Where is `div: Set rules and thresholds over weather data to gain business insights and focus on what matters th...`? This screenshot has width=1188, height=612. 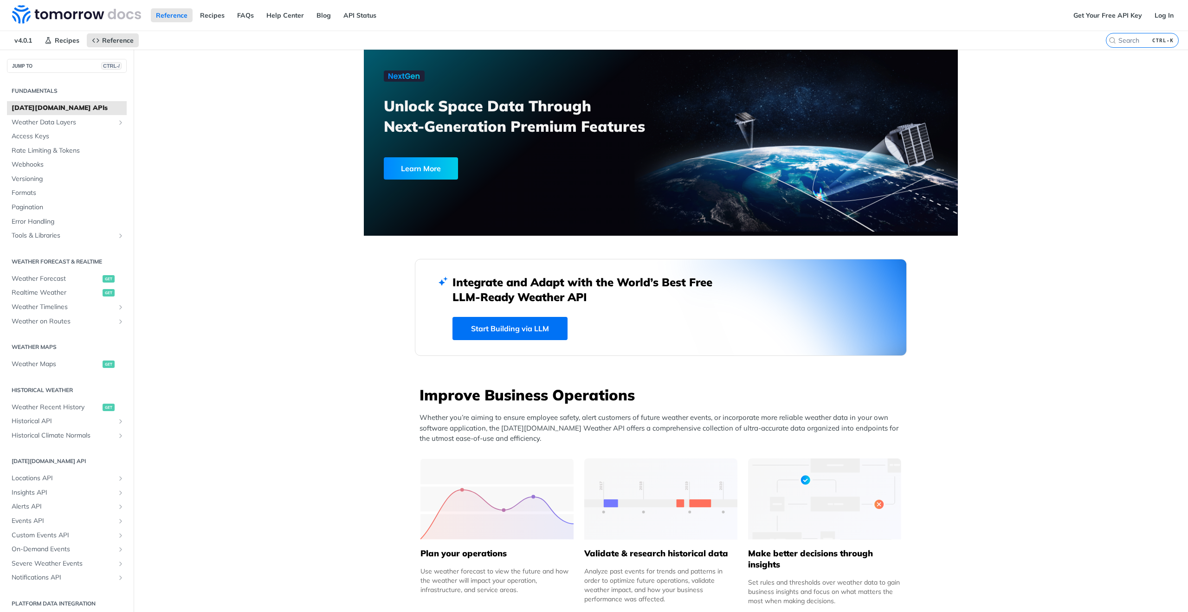 div: Set rules and thresholds over weather data to gain business insights and focus on what matters th... is located at coordinates (825, 592).